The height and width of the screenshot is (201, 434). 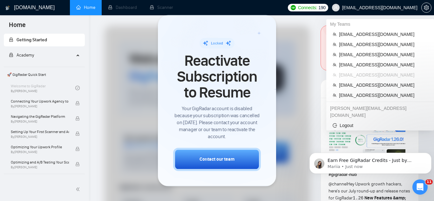 I want to click on span: Connecting Your Upwork Agency to GigRadar, so click(x=40, y=101).